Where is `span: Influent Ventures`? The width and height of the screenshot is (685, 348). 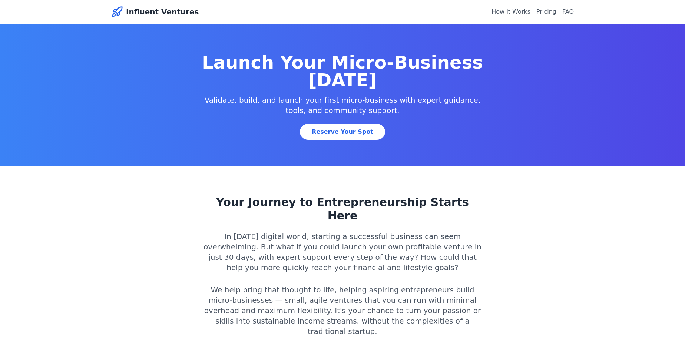 span: Influent Ventures is located at coordinates (162, 12).